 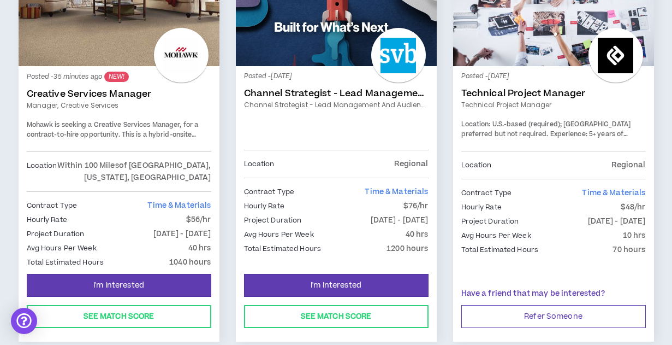 I want to click on span: Location:, so click(x=476, y=124).